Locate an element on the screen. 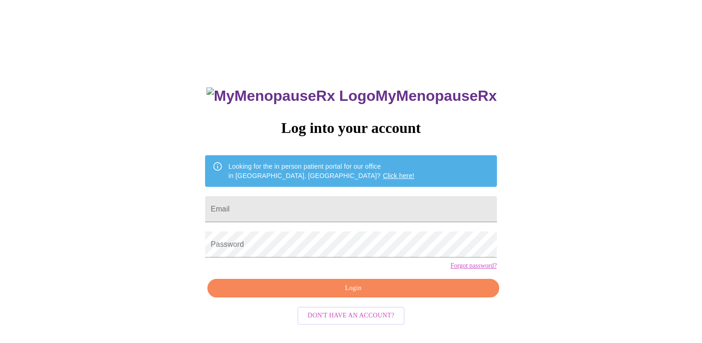  a: Click here! is located at coordinates (399, 175).